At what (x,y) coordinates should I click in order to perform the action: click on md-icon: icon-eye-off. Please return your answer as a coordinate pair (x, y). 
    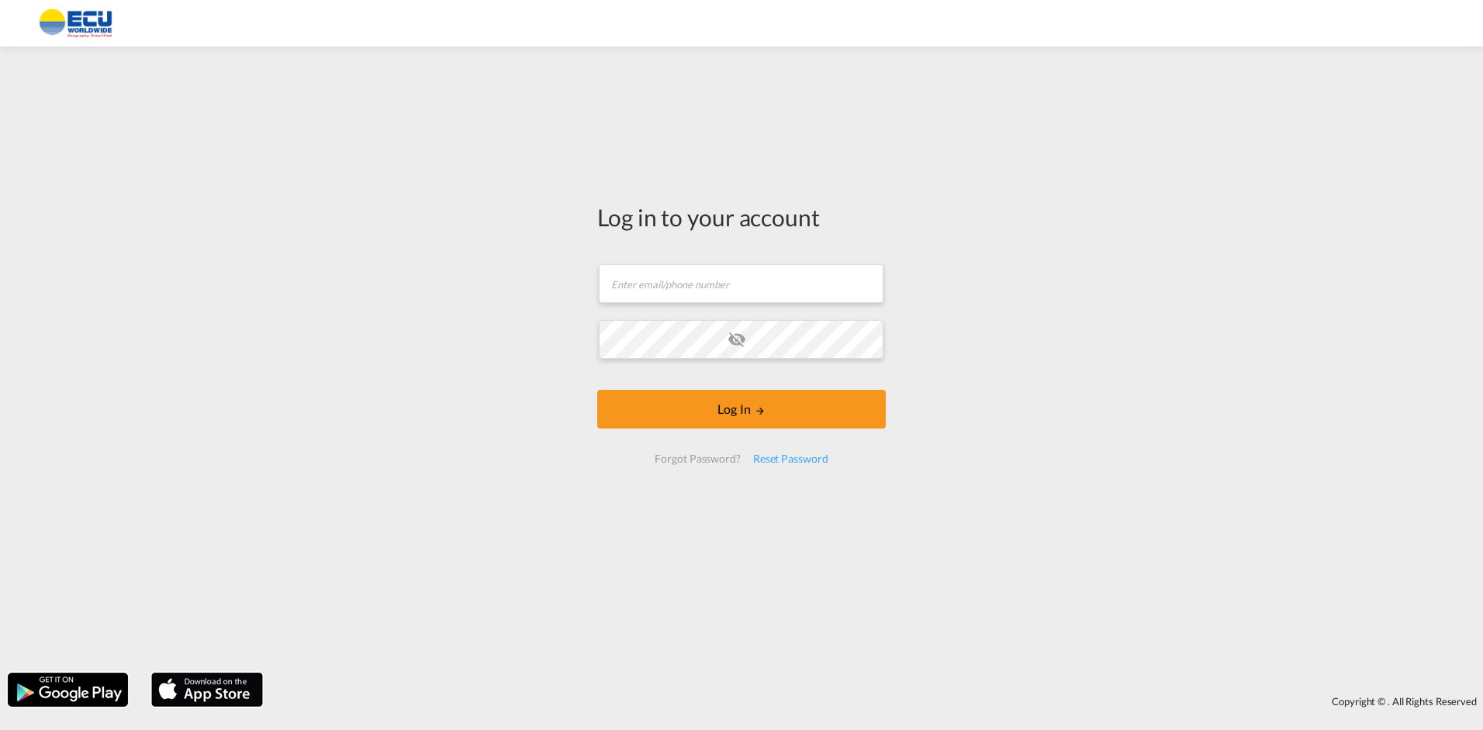
    Looking at the image, I should click on (737, 340).